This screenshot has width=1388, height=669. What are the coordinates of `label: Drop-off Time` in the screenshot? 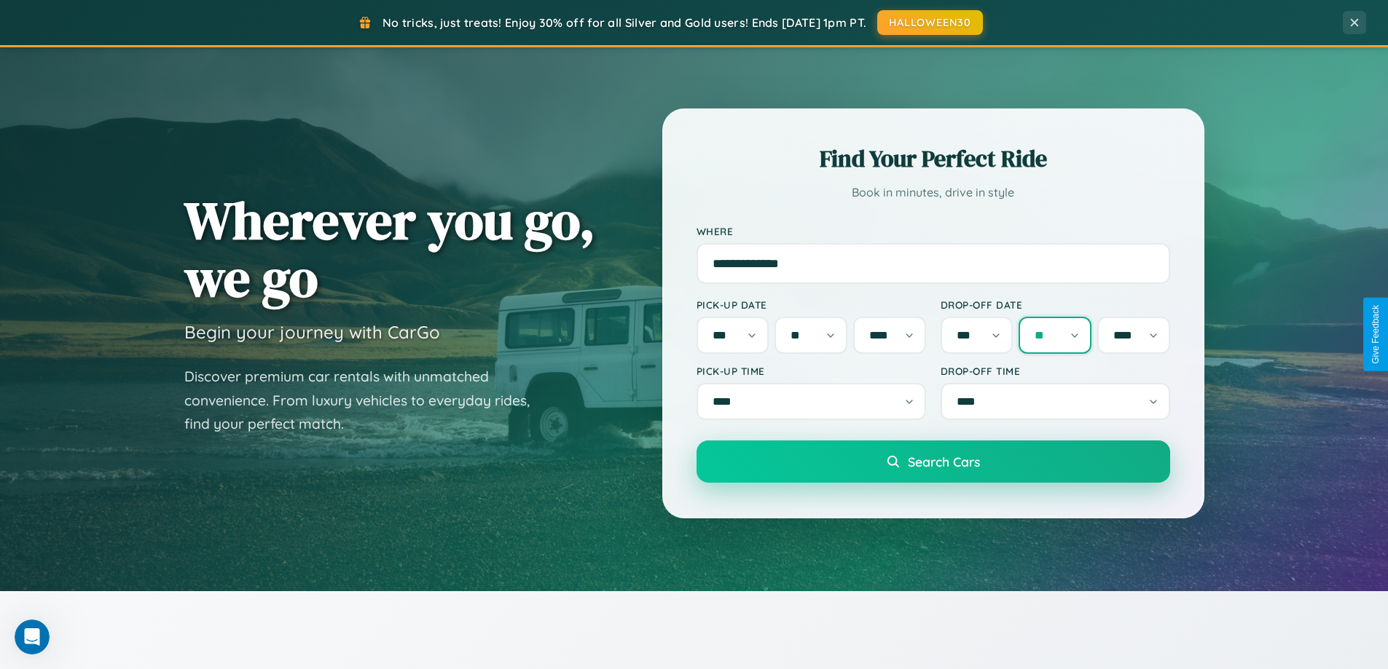 It's located at (1055, 371).